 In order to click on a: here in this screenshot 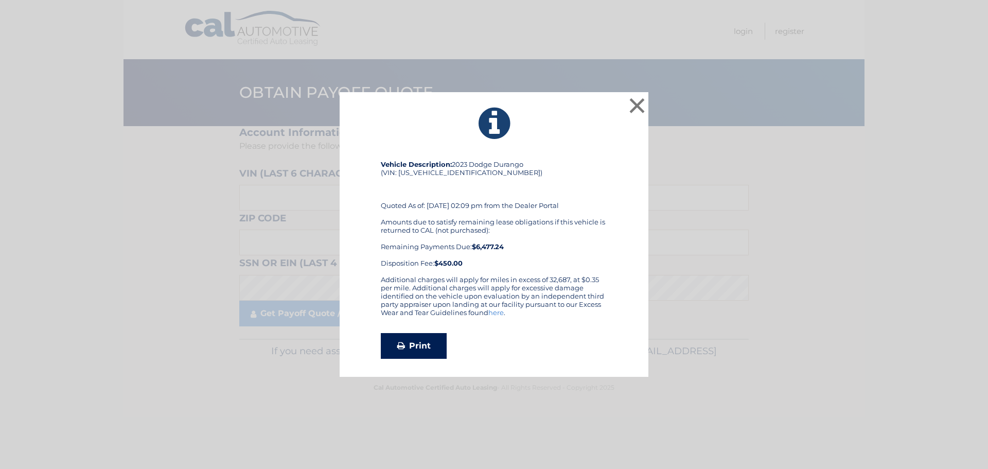, I will do `click(496, 312)`.